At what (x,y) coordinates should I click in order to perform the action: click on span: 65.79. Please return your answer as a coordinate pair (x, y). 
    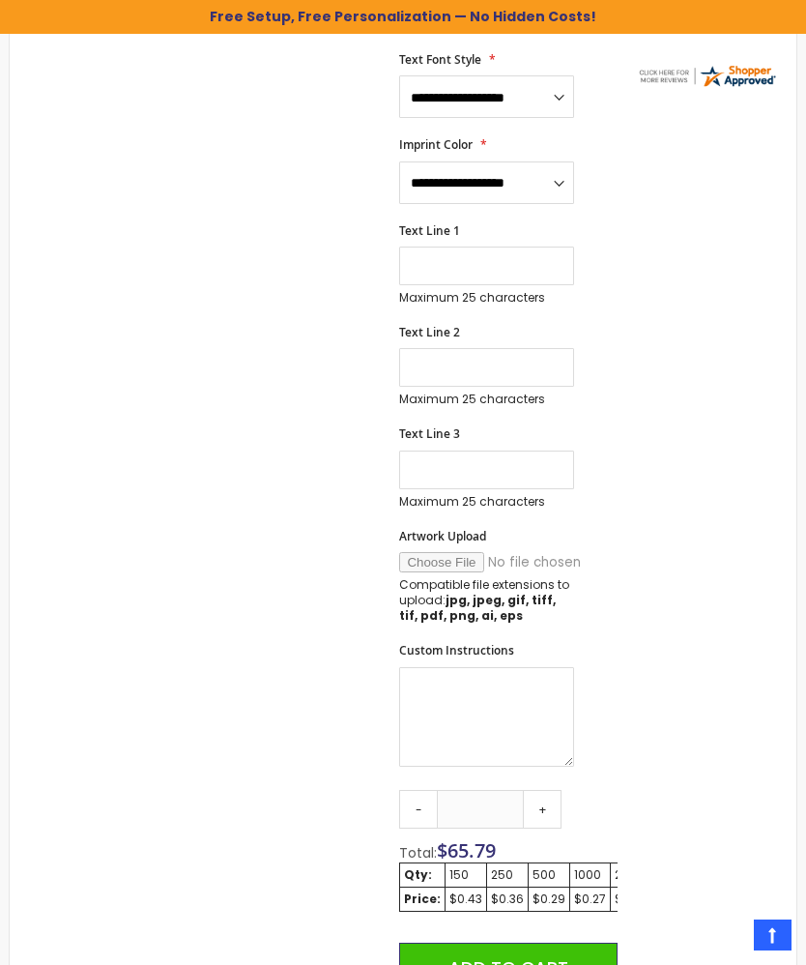
    Looking at the image, I should click on (472, 850).